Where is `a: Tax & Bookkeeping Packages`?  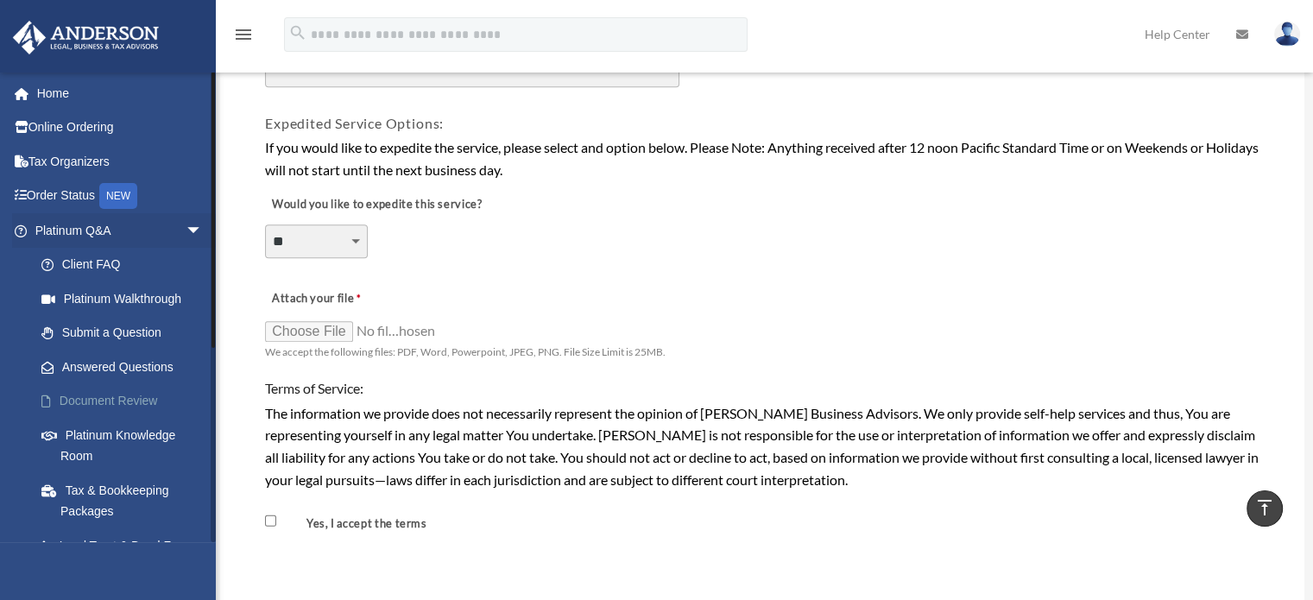
a: Tax & Bookkeeping Packages is located at coordinates (126, 501).